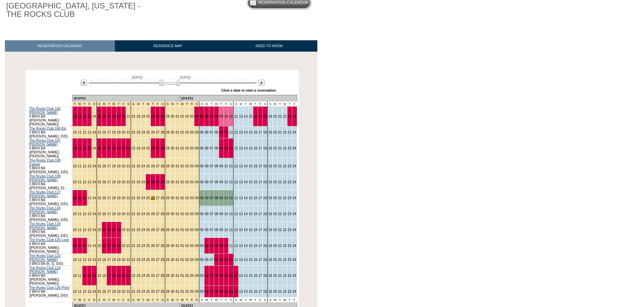 The height and width of the screenshot is (307, 620). I want to click on a: NEED TO KNOW, so click(269, 46).